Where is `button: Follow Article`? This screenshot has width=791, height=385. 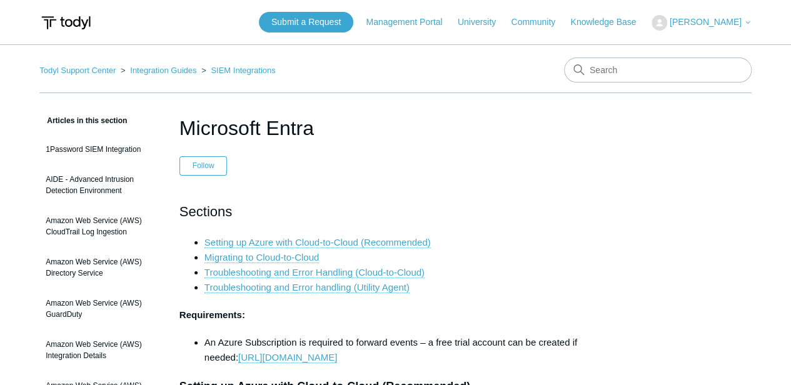 button: Follow Article is located at coordinates (203, 166).